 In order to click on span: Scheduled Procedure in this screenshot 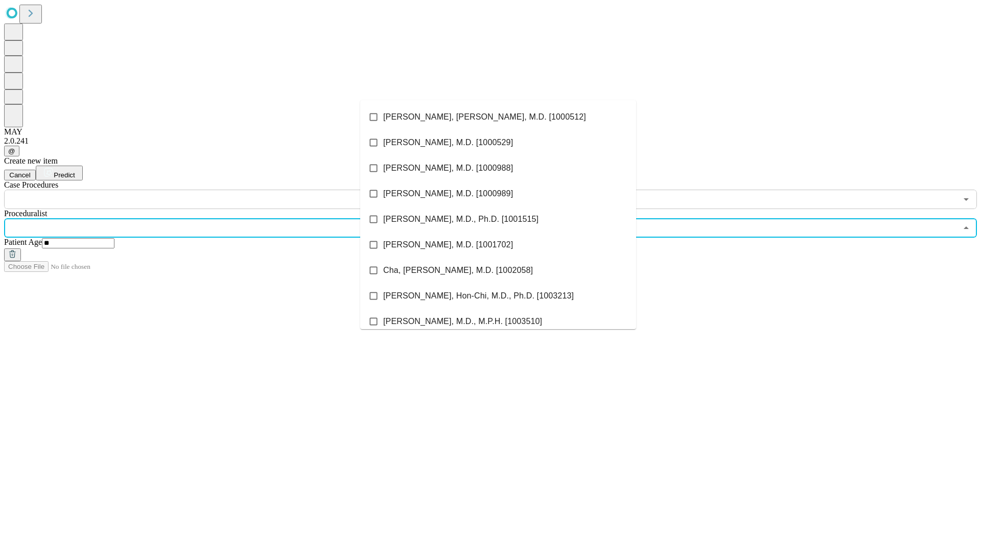, I will do `click(31, 185)`.